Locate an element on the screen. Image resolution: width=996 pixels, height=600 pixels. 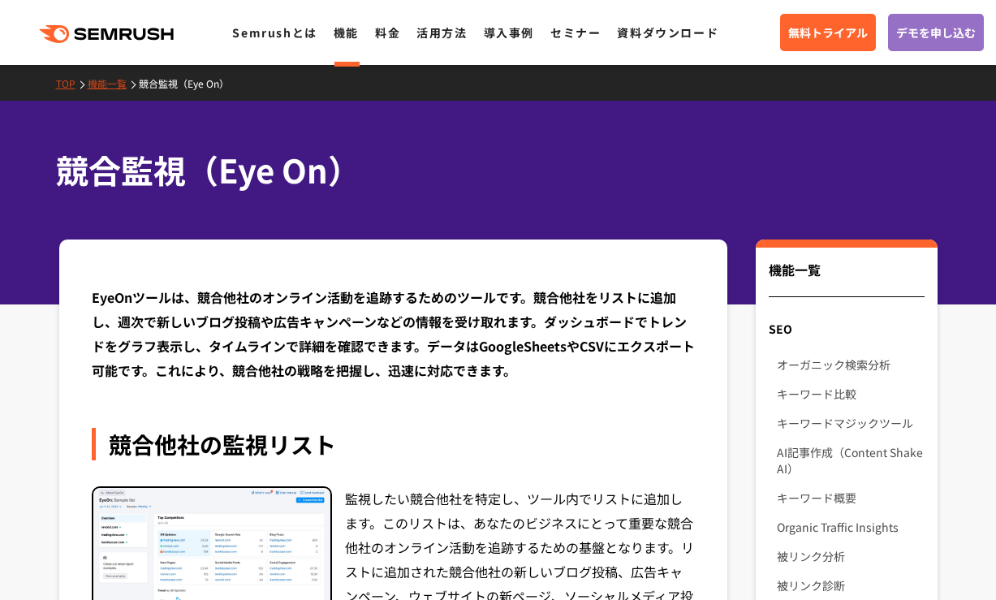
a: 機能 is located at coordinates (346, 32).